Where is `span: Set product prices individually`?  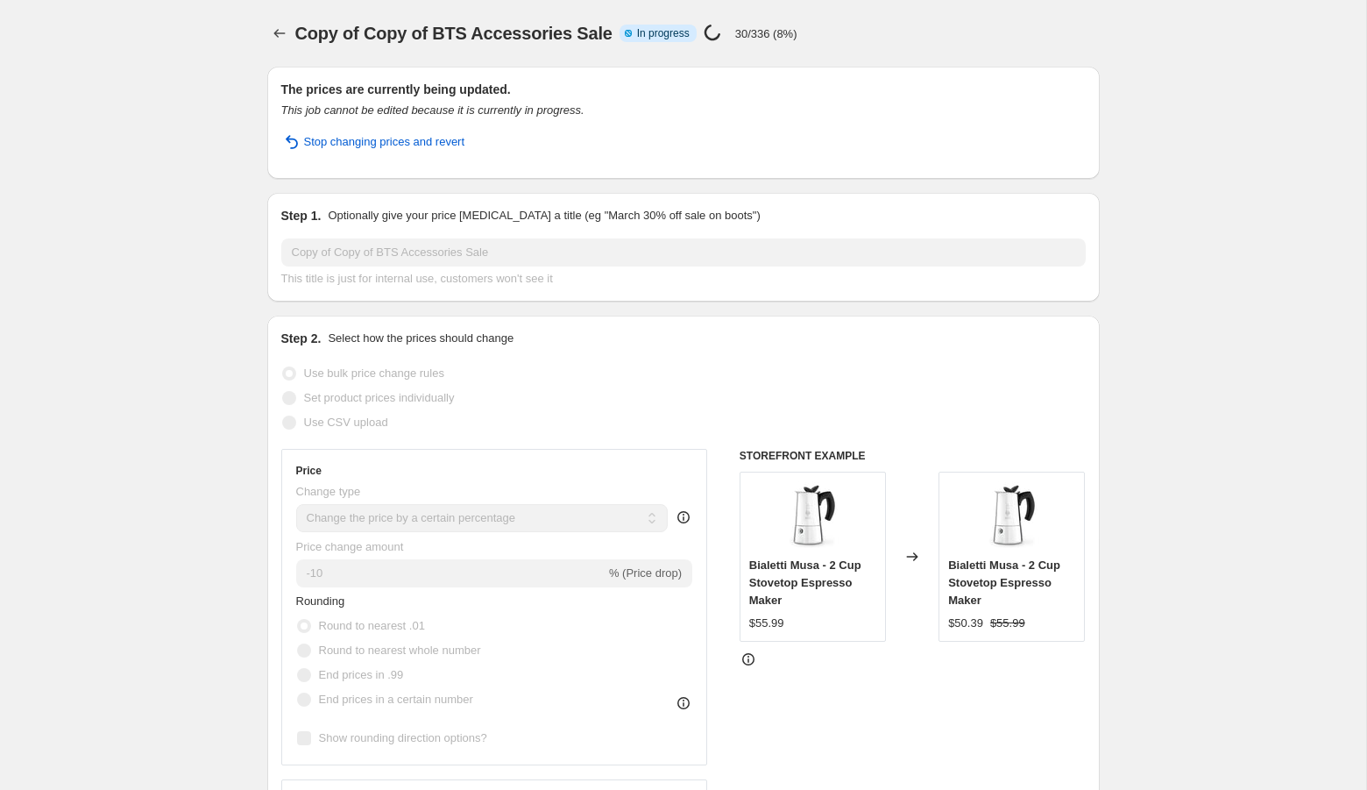
span: Set product prices individually is located at coordinates (380, 397).